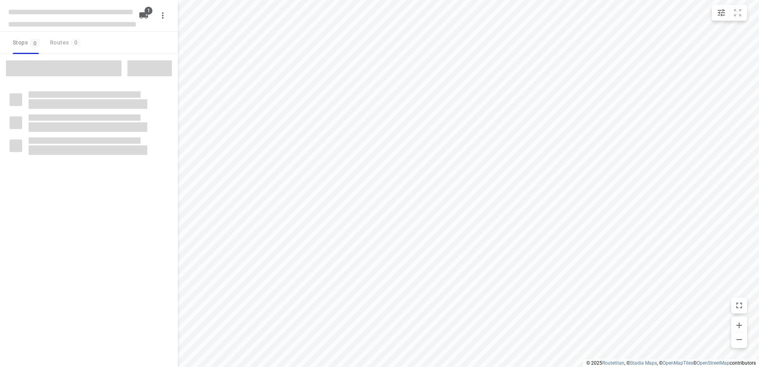 The height and width of the screenshot is (367, 759). I want to click on button: Map settings, so click(721, 13).